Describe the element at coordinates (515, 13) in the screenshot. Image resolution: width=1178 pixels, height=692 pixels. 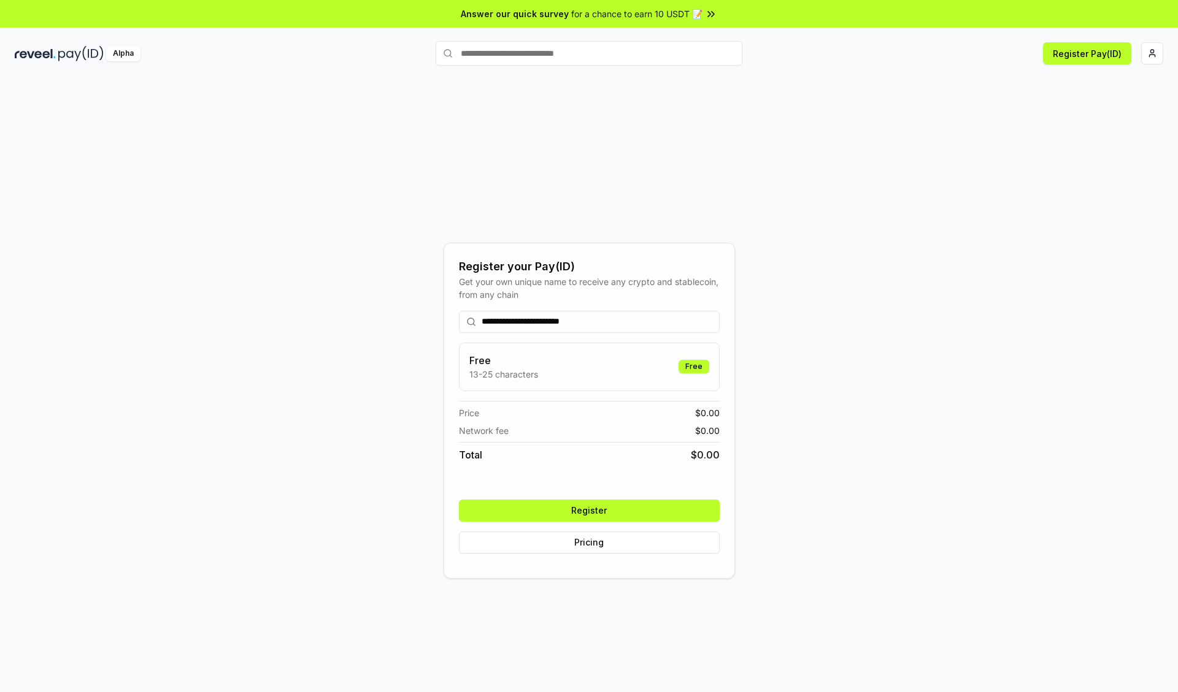
I see `span: Answer our quick survey` at that location.